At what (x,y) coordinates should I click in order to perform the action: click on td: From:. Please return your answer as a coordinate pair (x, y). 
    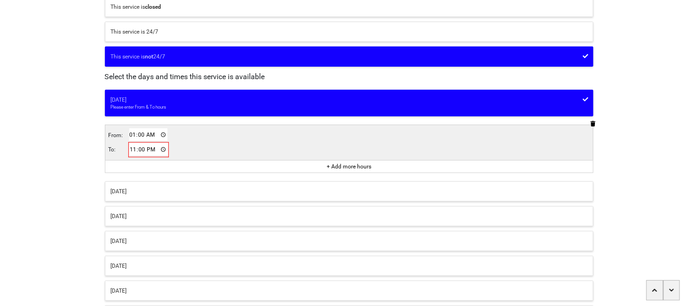
    Looking at the image, I should click on (118, 135).